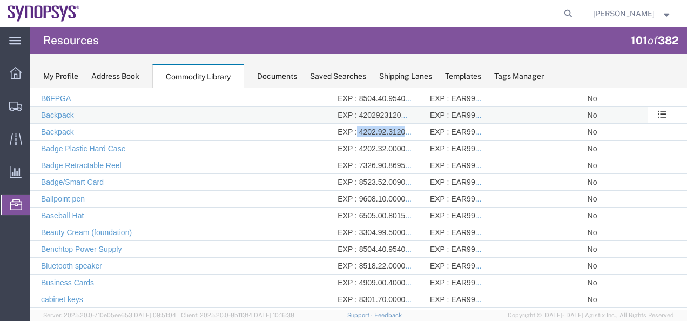 The height and width of the screenshot is (321, 687). Describe the element at coordinates (348, 111) in the screenshot. I see `div: EXP : 9608.10.0000` at that location.